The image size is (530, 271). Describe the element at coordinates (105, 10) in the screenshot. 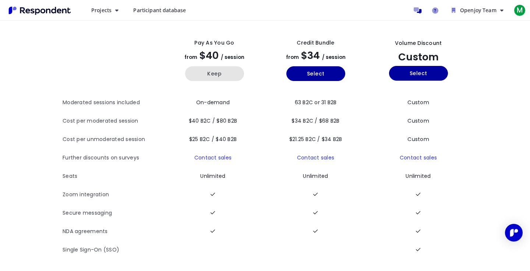

I see `button: Projects` at that location.